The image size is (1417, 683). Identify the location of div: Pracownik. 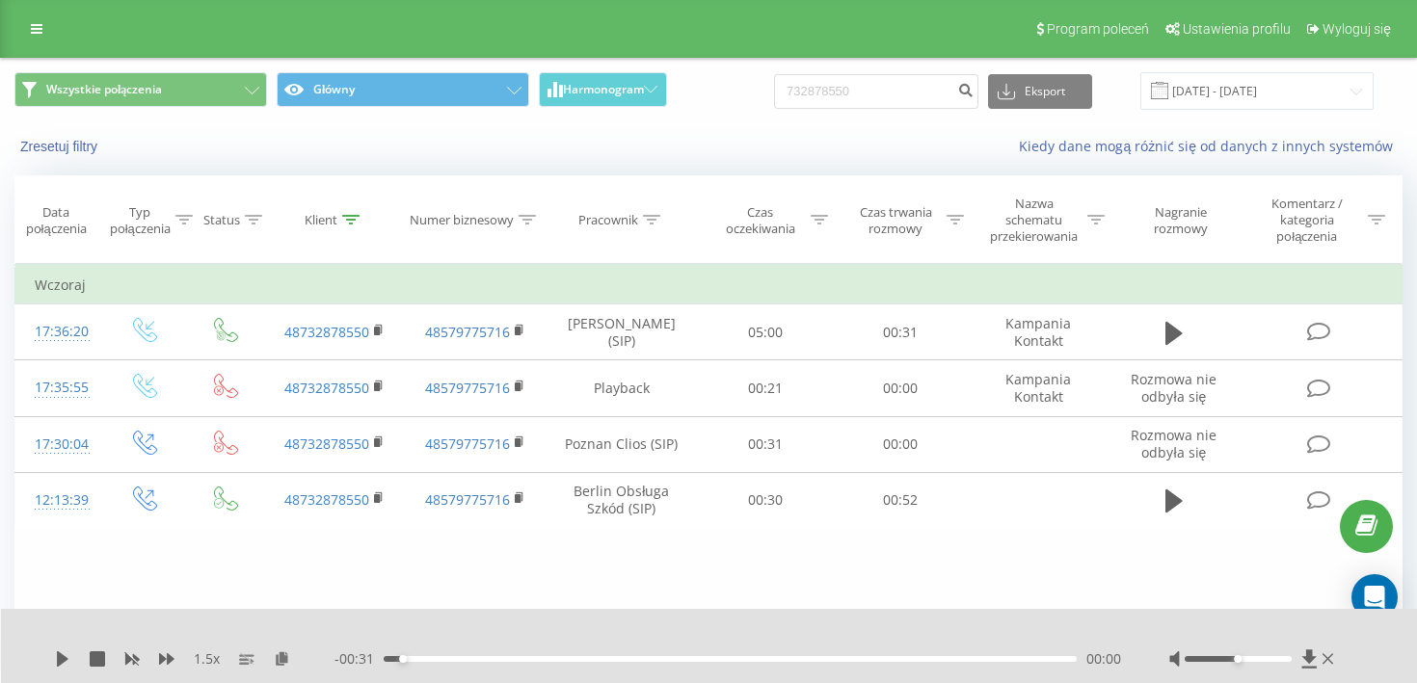
(608, 220).